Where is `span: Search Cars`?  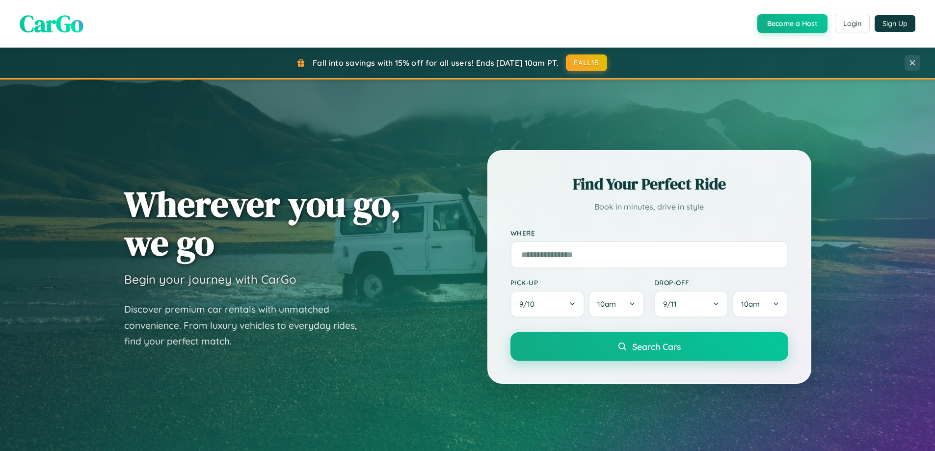
span: Search Cars is located at coordinates (657, 347).